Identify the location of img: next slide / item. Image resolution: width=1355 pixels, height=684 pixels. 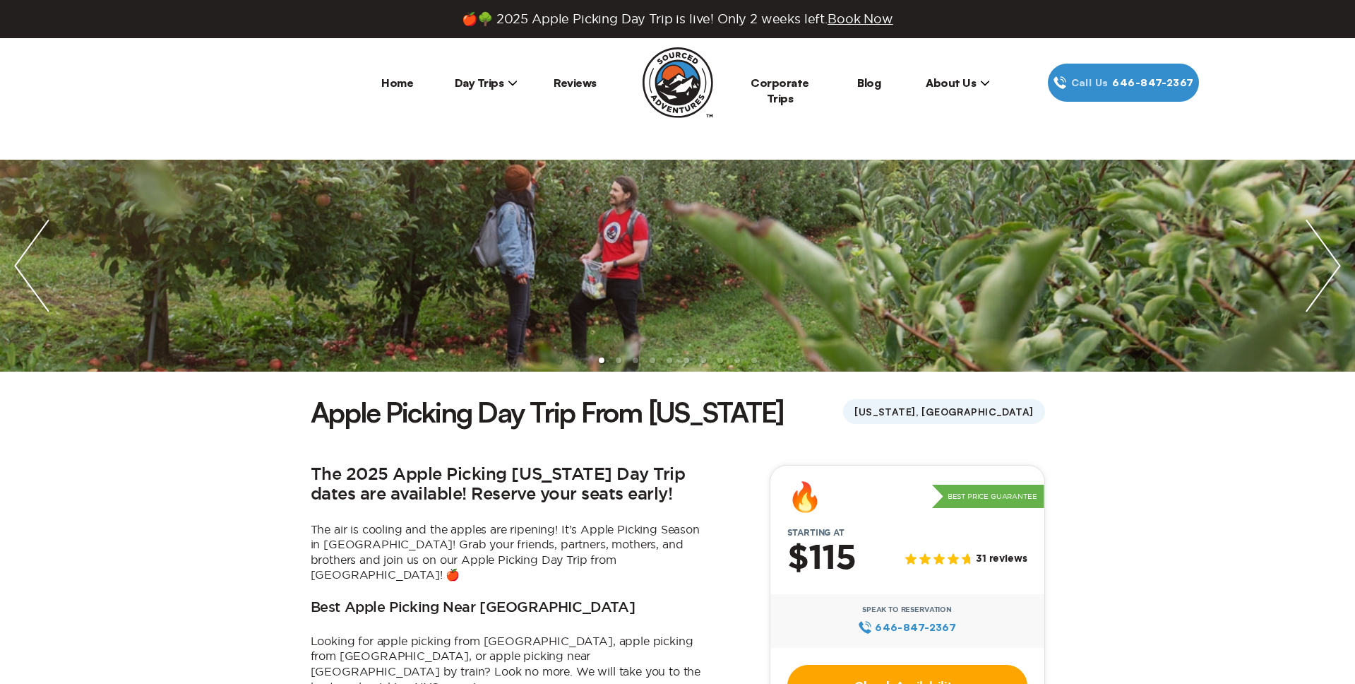
(1324, 266).